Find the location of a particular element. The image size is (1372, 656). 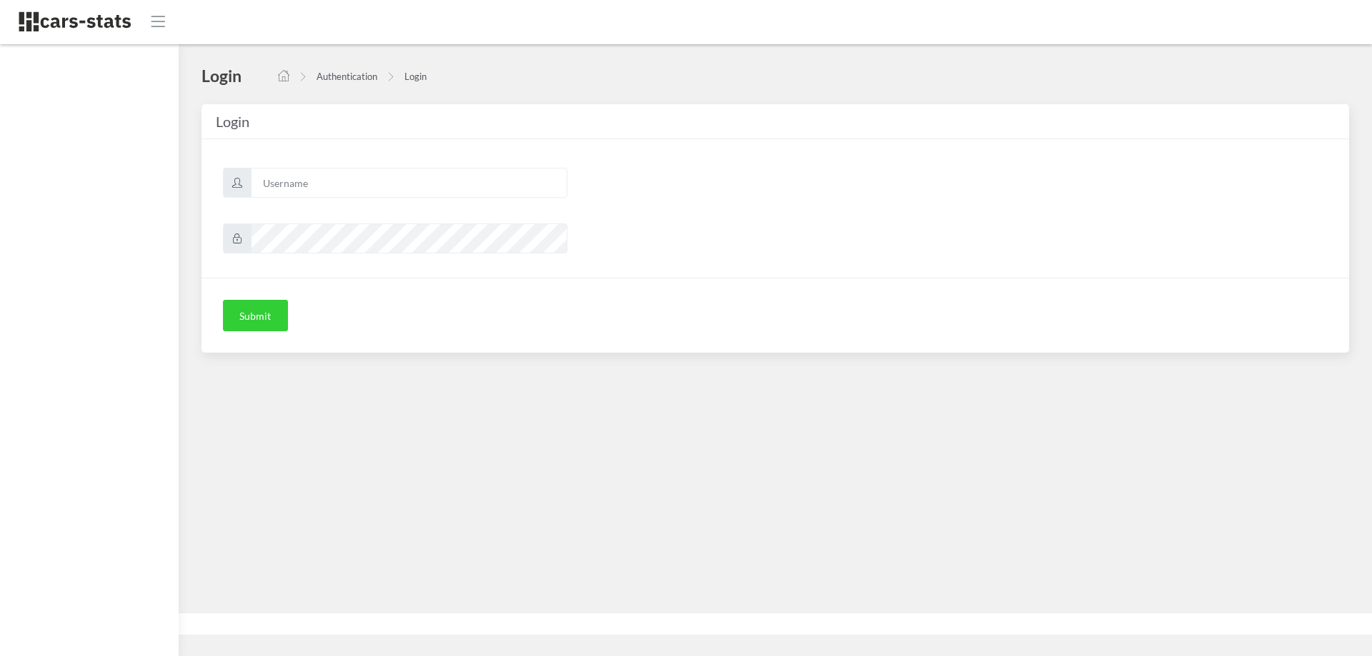

a: Login is located at coordinates (415, 76).